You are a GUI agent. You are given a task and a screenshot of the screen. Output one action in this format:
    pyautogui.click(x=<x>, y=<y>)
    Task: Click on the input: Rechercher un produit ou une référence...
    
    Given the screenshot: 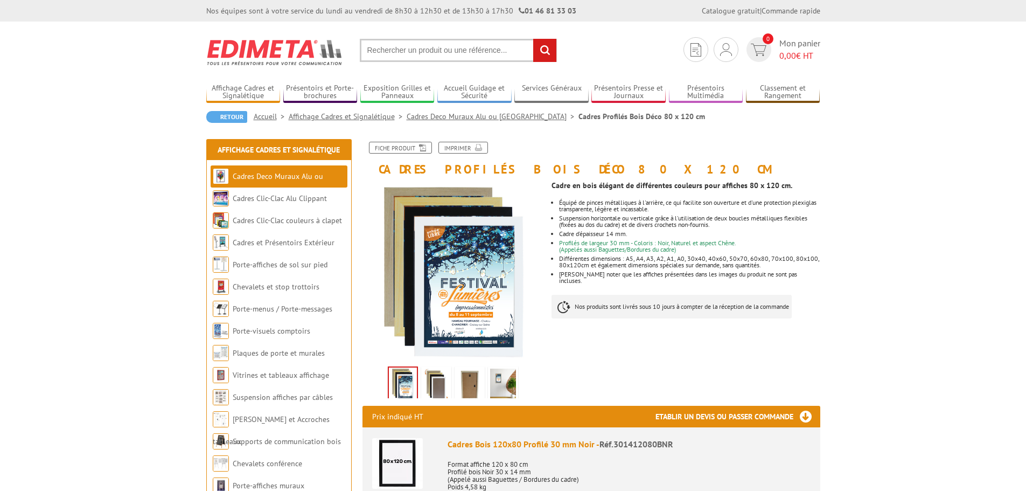 What is the action you would take?
    pyautogui.click(x=458, y=50)
    